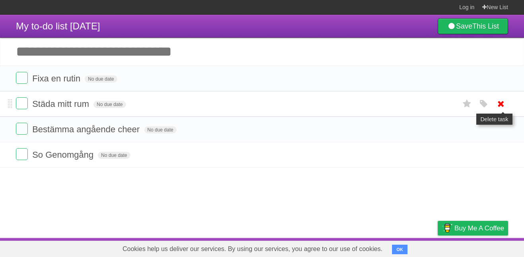 The width and height of the screenshot is (524, 257). Describe the element at coordinates (483, 247) in the screenshot. I see `a: Suggest a feature` at that location.